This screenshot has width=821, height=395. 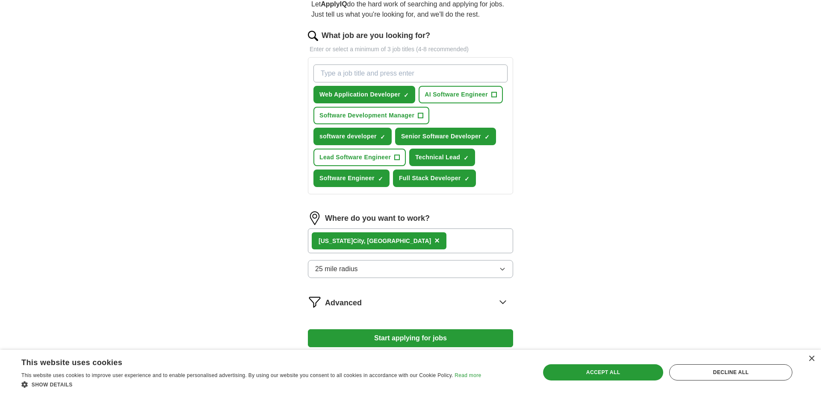 What do you see at coordinates (355, 157) in the screenshot?
I see `span: Lead Software Engineer` at bounding box center [355, 157].